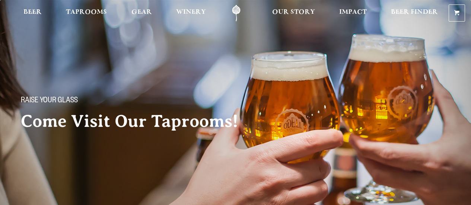 The width and height of the screenshot is (471, 205). I want to click on span: Gear, so click(142, 12).